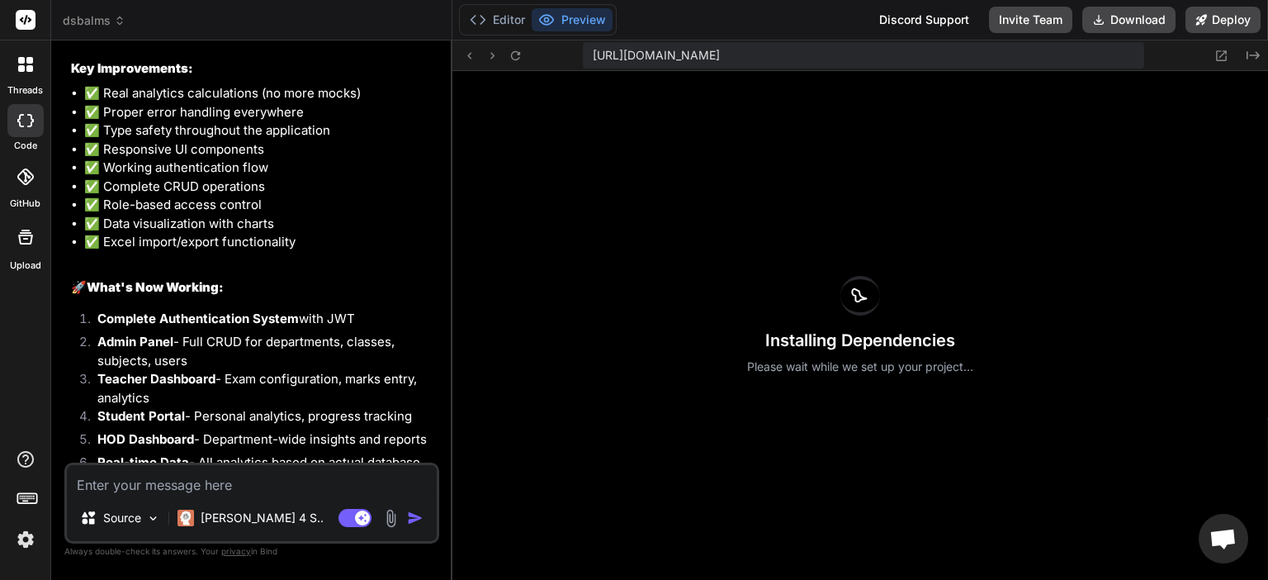 The height and width of the screenshot is (580, 1268). What do you see at coordinates (1030, 20) in the screenshot?
I see `button: Invite Team` at bounding box center [1030, 20].